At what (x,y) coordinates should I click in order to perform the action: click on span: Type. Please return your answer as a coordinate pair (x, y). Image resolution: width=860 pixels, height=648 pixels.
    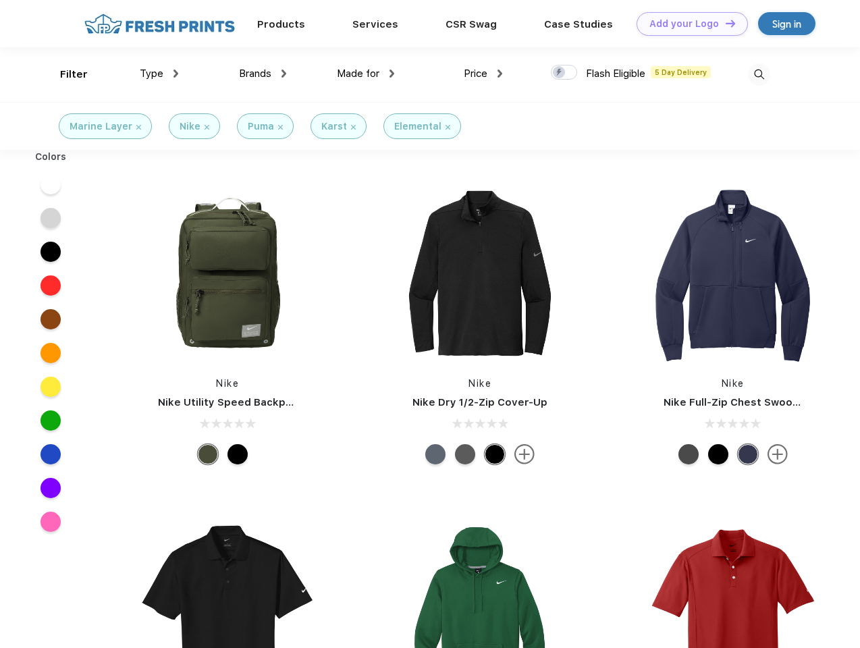
    Looking at the image, I should click on (151, 74).